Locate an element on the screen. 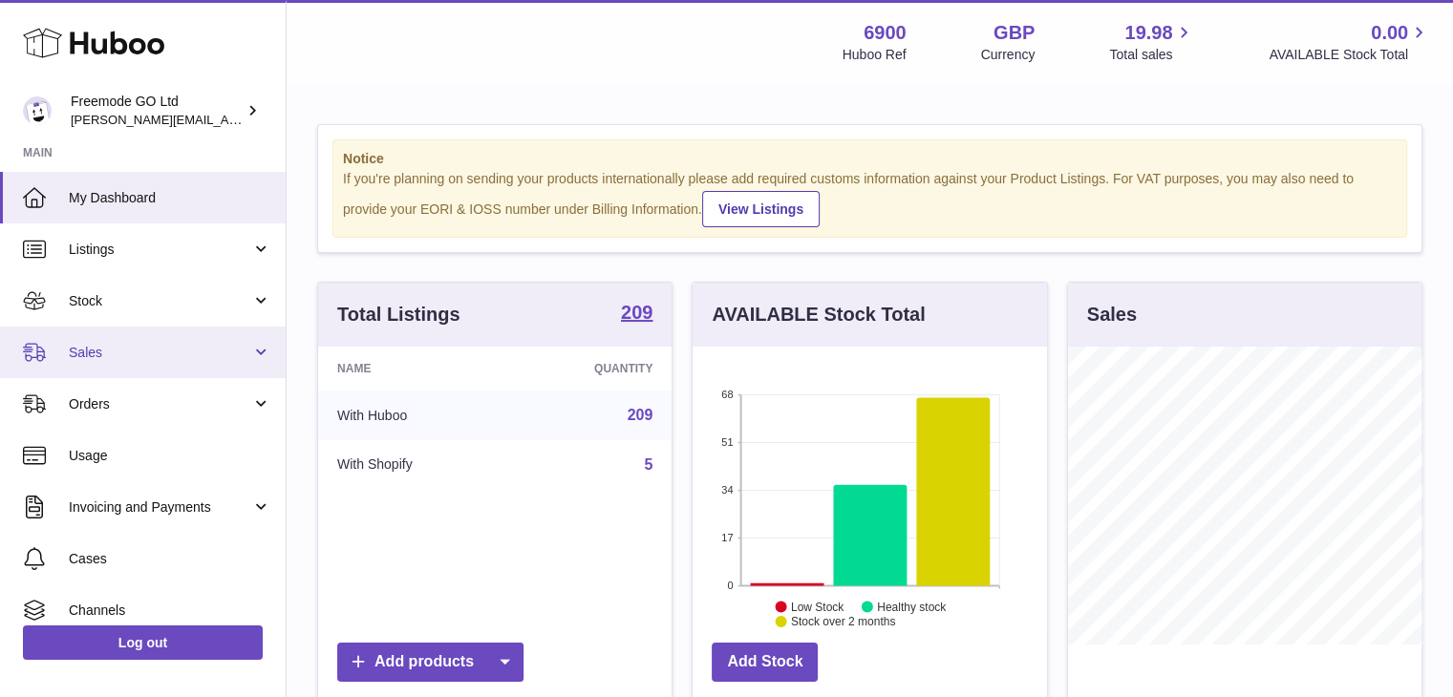 The width and height of the screenshot is (1453, 697). text: 51 is located at coordinates (728, 442).